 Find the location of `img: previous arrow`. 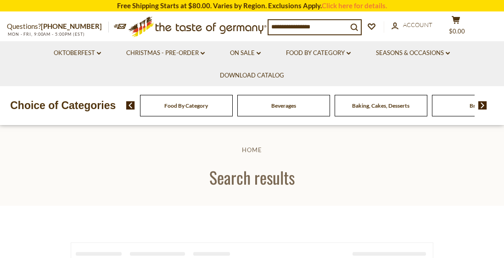

img: previous arrow is located at coordinates (130, 106).